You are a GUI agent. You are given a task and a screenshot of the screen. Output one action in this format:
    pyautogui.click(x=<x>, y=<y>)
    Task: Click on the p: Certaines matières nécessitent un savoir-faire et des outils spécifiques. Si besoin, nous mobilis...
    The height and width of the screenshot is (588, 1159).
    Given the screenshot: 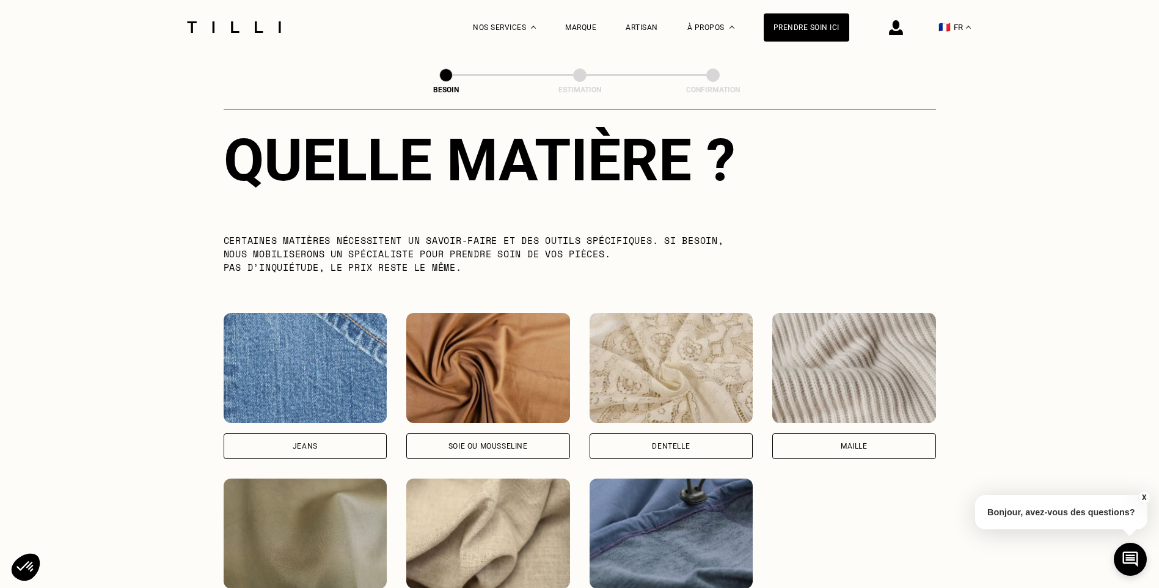 What is the action you would take?
    pyautogui.click(x=486, y=253)
    